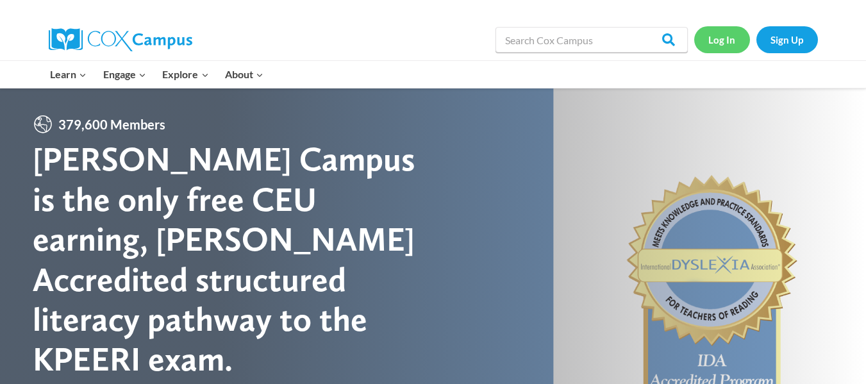 Image resolution: width=866 pixels, height=384 pixels. What do you see at coordinates (186, 74) in the screenshot?
I see `button: Child menu of Explore` at bounding box center [186, 74].